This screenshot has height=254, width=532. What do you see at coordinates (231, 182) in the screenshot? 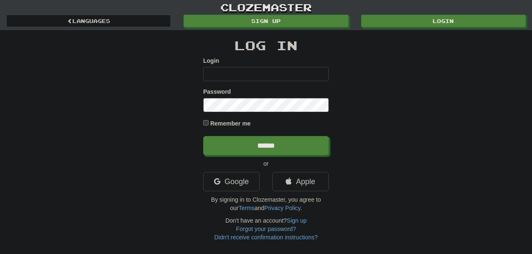
I see `a: Google` at bounding box center [231, 182].